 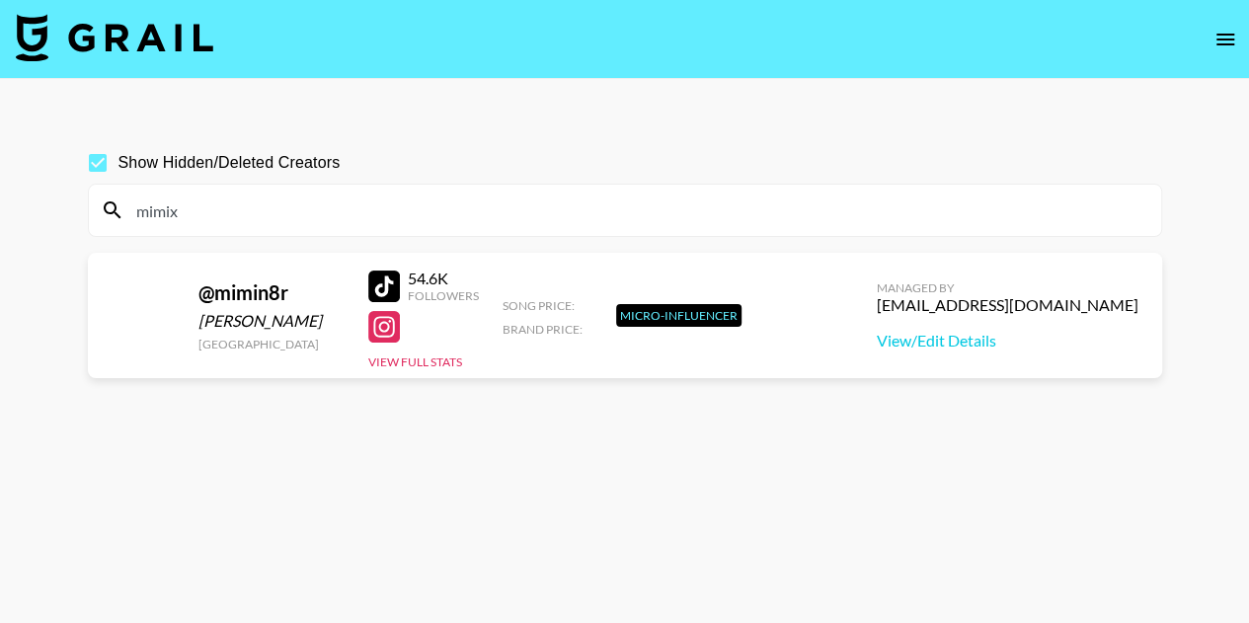 What do you see at coordinates (1007, 341) in the screenshot?
I see `a: View/Edit Details` at bounding box center [1007, 341].